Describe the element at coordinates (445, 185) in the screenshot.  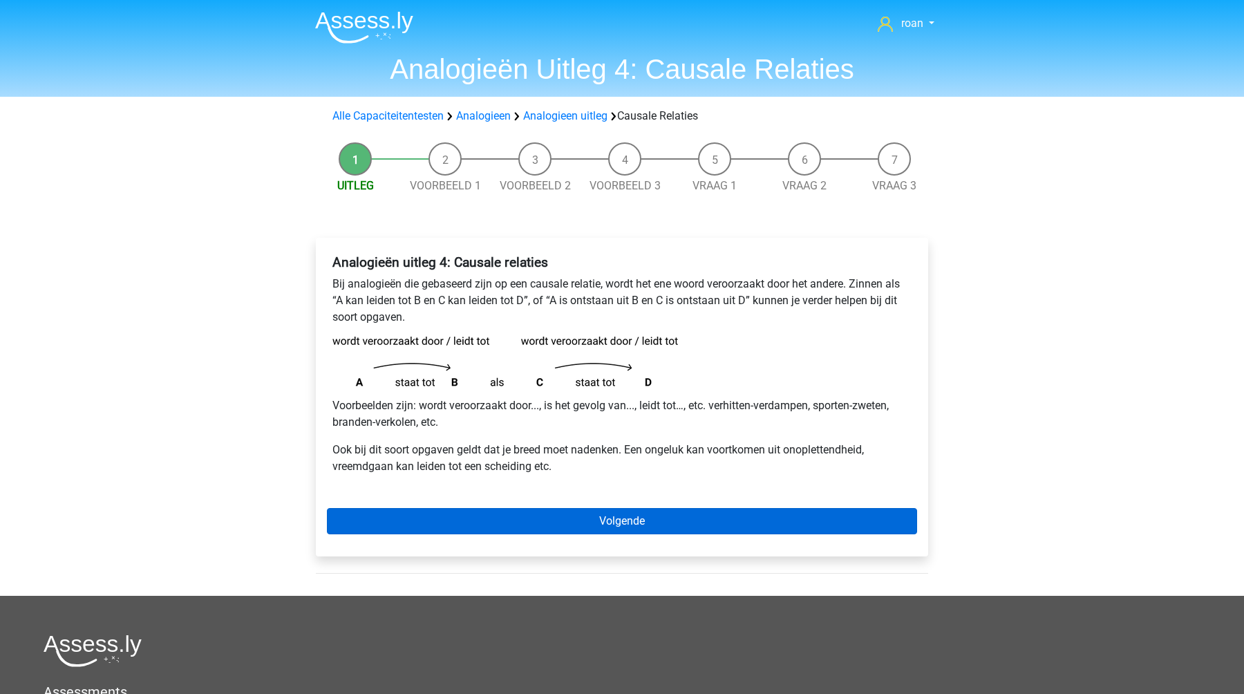
I see `a: Voorbeeld 1` at that location.